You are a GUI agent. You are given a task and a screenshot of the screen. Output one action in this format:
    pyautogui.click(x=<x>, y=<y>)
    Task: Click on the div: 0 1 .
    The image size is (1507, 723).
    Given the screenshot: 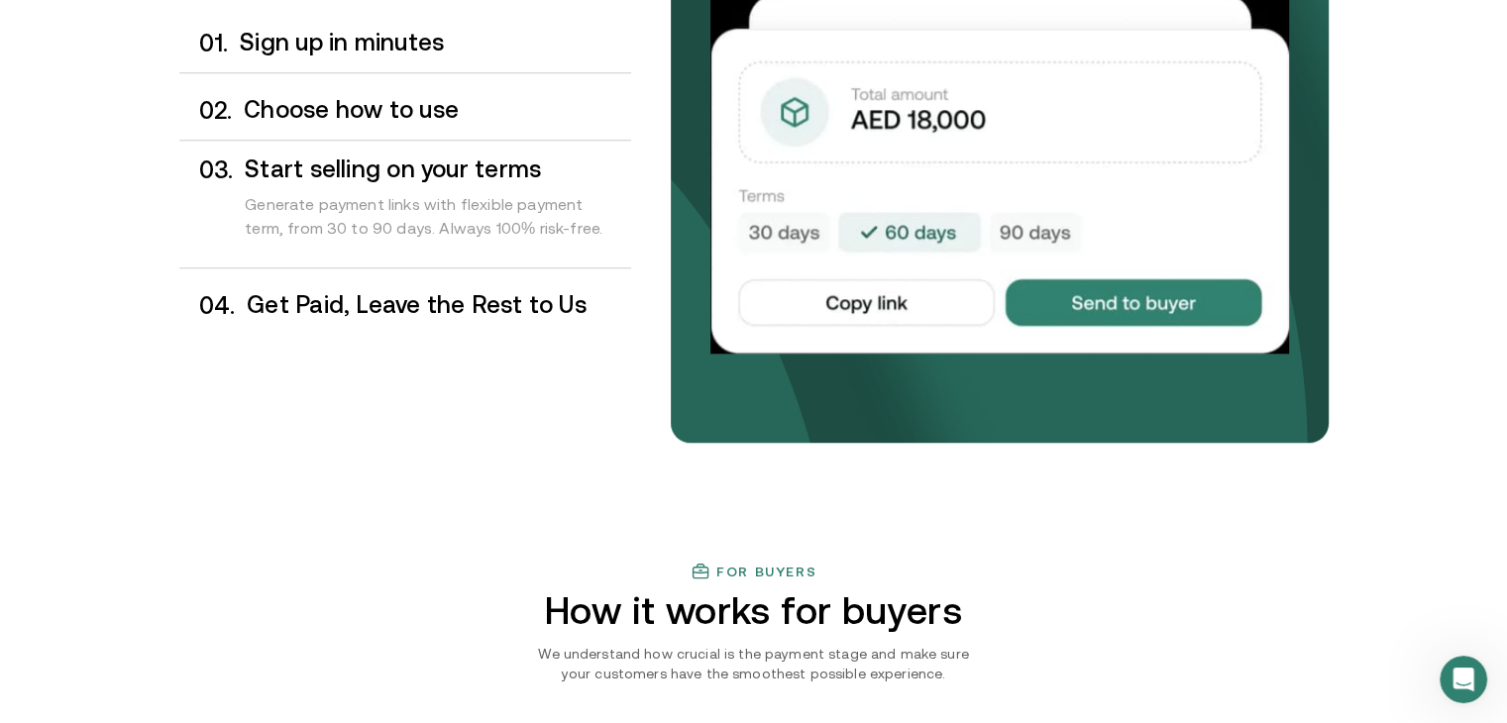 What is the action you would take?
    pyautogui.click(x=204, y=43)
    